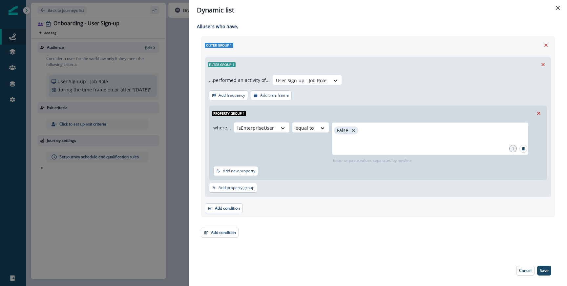 The height and width of the screenshot is (286, 567). Describe the element at coordinates (235, 171) in the screenshot. I see `button: Add new property` at that location.